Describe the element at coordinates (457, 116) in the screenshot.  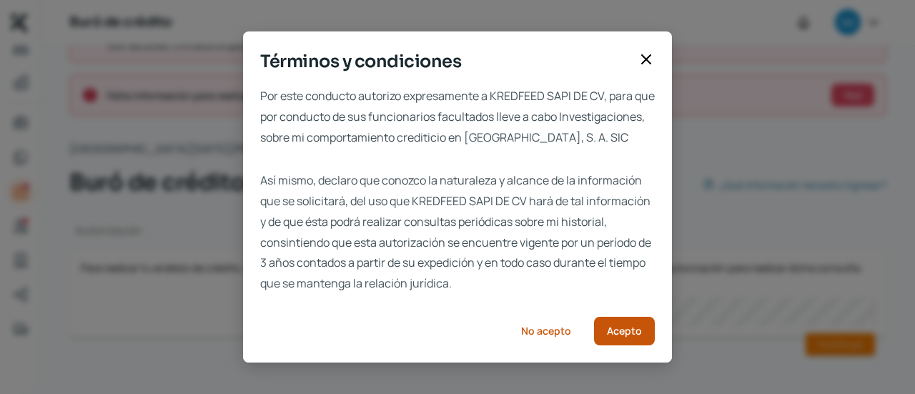
I see `span: Por este conducto autorizo expresamente a KREDFEED SAPI DE CV, para que por conducto de sus funci...` at that location.